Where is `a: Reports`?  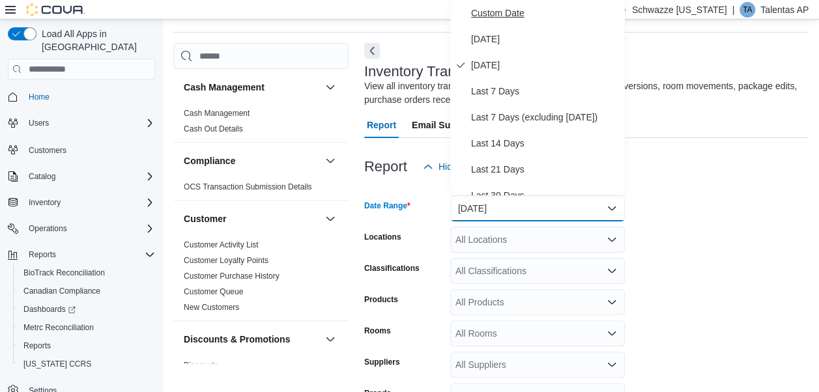
a: Reports is located at coordinates (37, 346).